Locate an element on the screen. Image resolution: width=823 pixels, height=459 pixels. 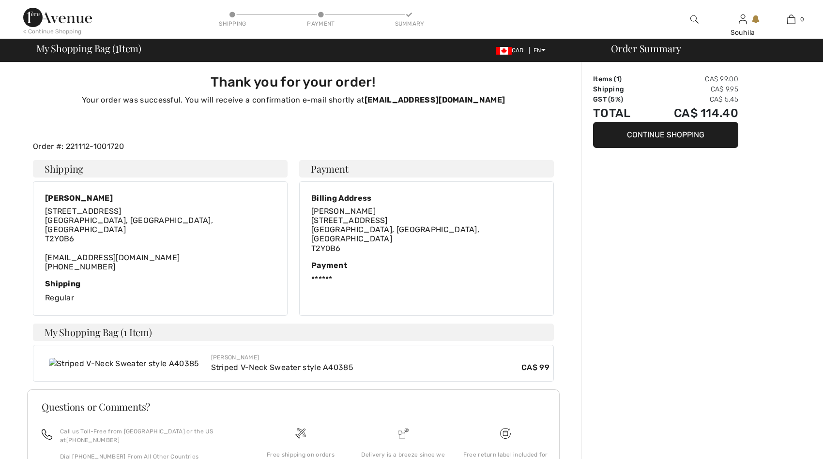
button: Continue Shopping is located at coordinates (666, 135).